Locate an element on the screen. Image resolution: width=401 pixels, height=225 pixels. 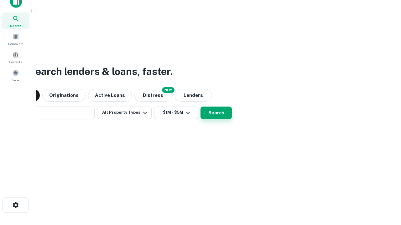
a: Saved is located at coordinates (16, 75).